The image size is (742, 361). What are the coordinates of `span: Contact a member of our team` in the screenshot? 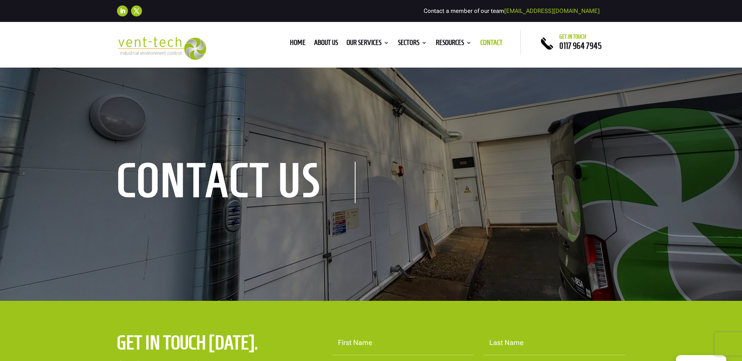 It's located at (512, 11).